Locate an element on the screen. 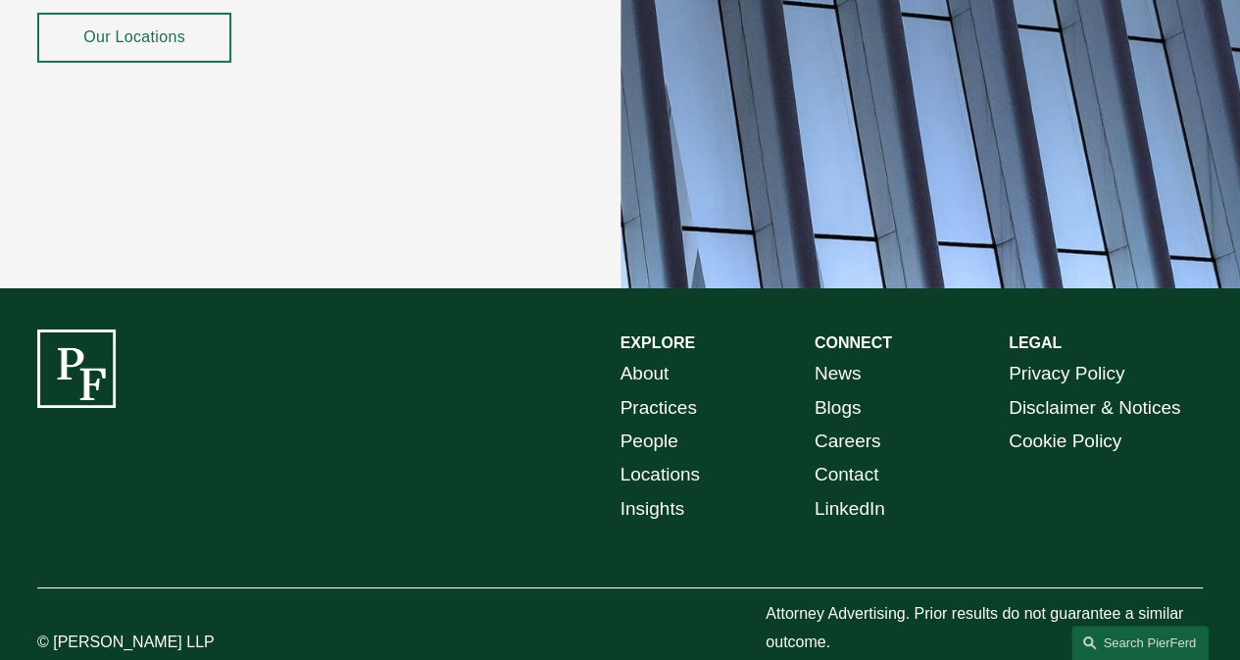  a: Cookie Policy is located at coordinates (1064, 441).